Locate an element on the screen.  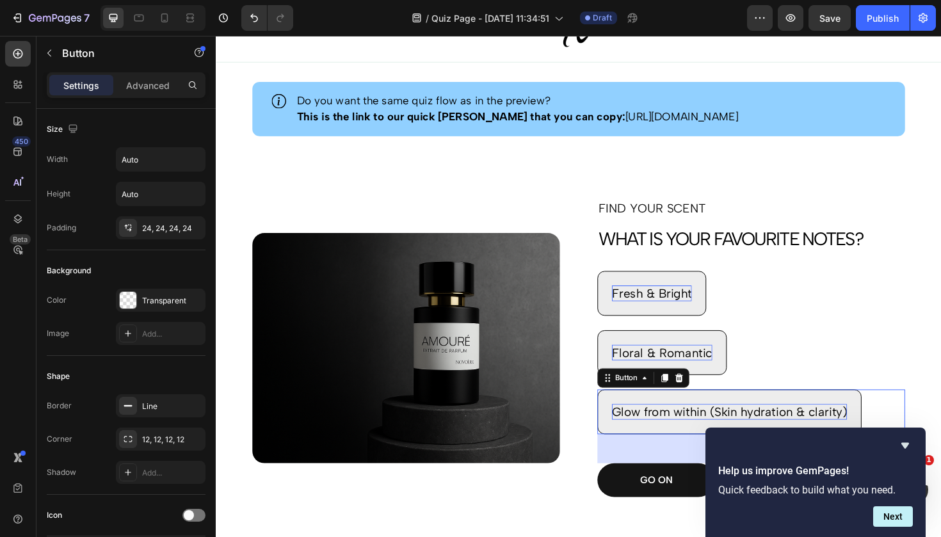
p: Advanced is located at coordinates (148, 85).